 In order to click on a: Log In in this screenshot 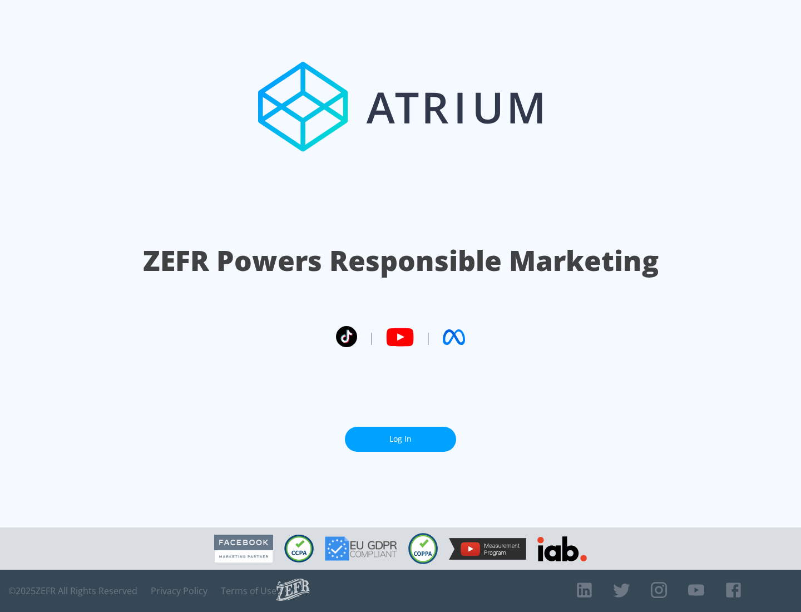, I will do `click(401, 439)`.